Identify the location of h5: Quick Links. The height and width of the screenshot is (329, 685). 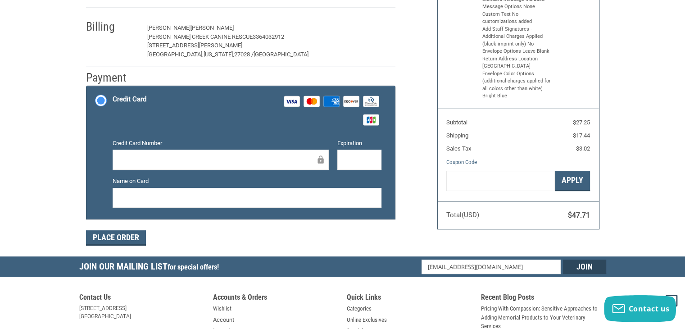
(410, 298).